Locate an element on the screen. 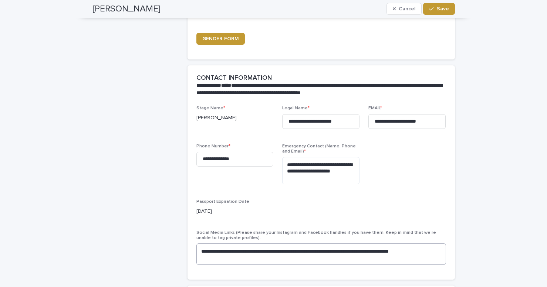 This screenshot has height=287, width=547. button: Cancel is located at coordinates (404, 9).